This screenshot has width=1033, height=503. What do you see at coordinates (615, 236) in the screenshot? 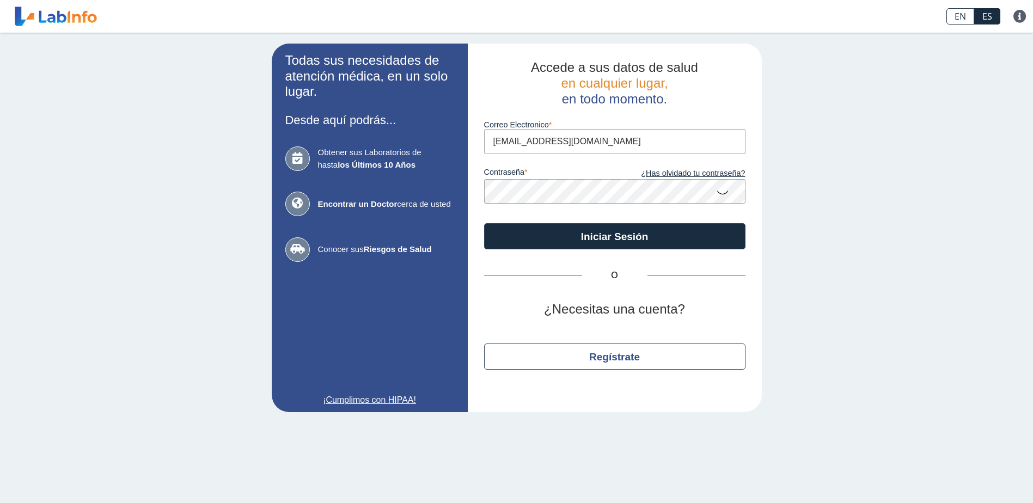
I see `button: Iniciar Sesión` at bounding box center [615, 236].